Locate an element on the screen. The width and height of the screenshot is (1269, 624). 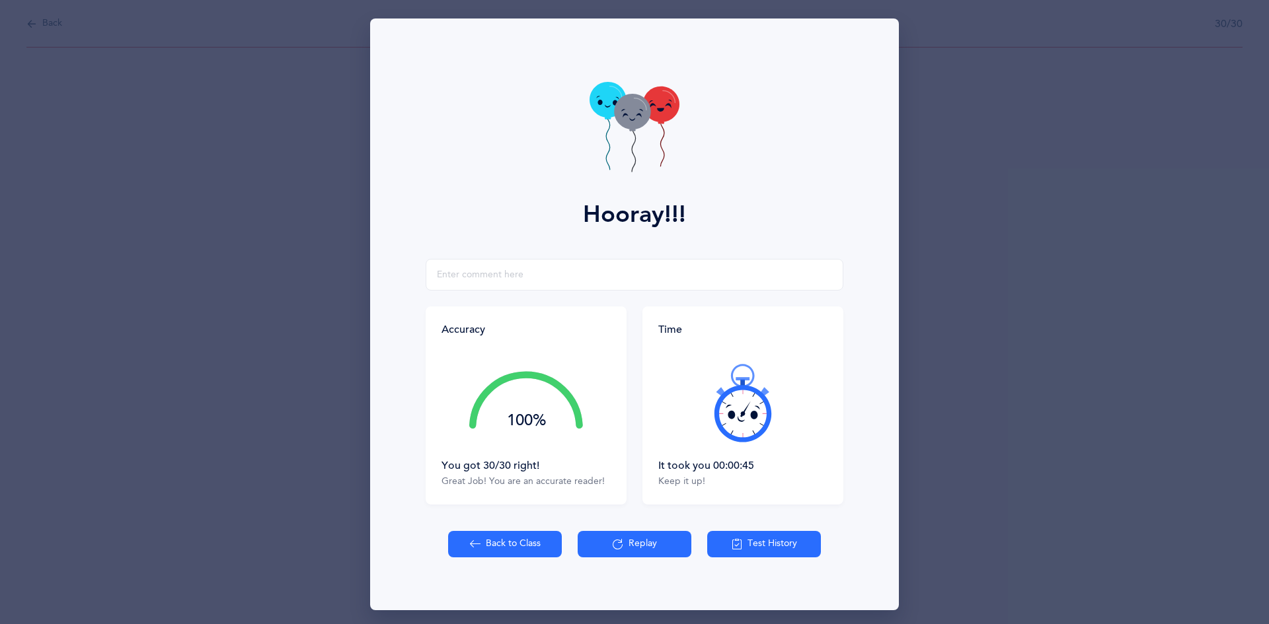
div: It took you 00:00:45 is located at coordinates (743, 466).